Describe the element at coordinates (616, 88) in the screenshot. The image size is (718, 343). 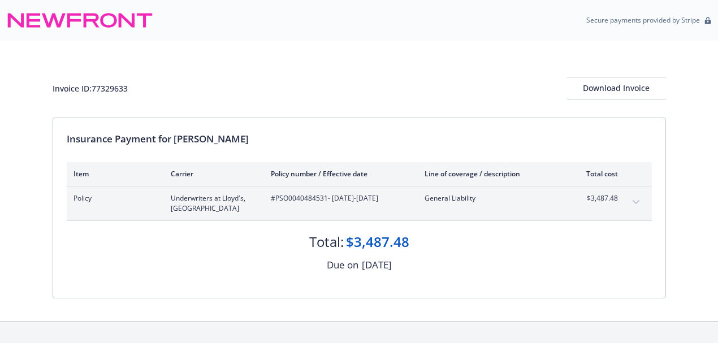
I see `div: Download Invoice` at that location.